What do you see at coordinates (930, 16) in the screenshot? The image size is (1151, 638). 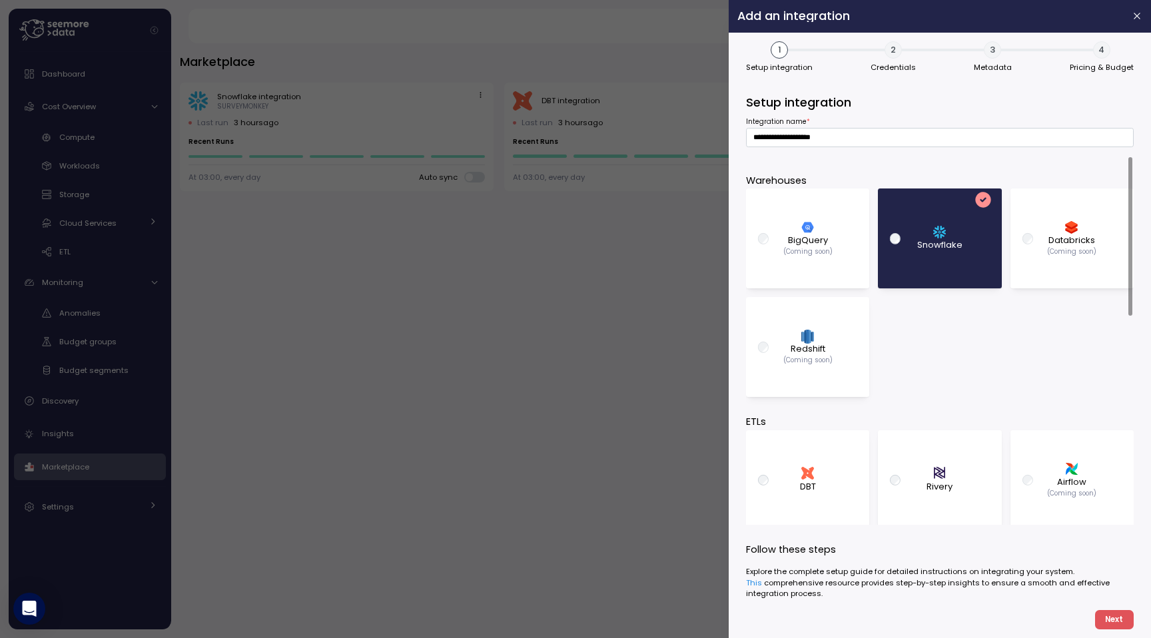 I see `h2: Add an integration` at bounding box center [930, 16].